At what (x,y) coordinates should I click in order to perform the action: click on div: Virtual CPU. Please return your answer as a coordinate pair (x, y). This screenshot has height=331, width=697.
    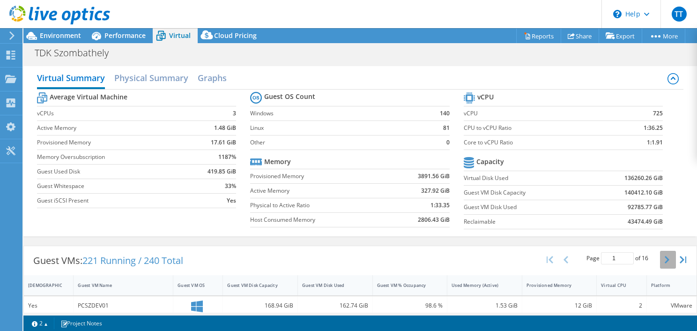
    Looking at the image, I should click on (615, 285).